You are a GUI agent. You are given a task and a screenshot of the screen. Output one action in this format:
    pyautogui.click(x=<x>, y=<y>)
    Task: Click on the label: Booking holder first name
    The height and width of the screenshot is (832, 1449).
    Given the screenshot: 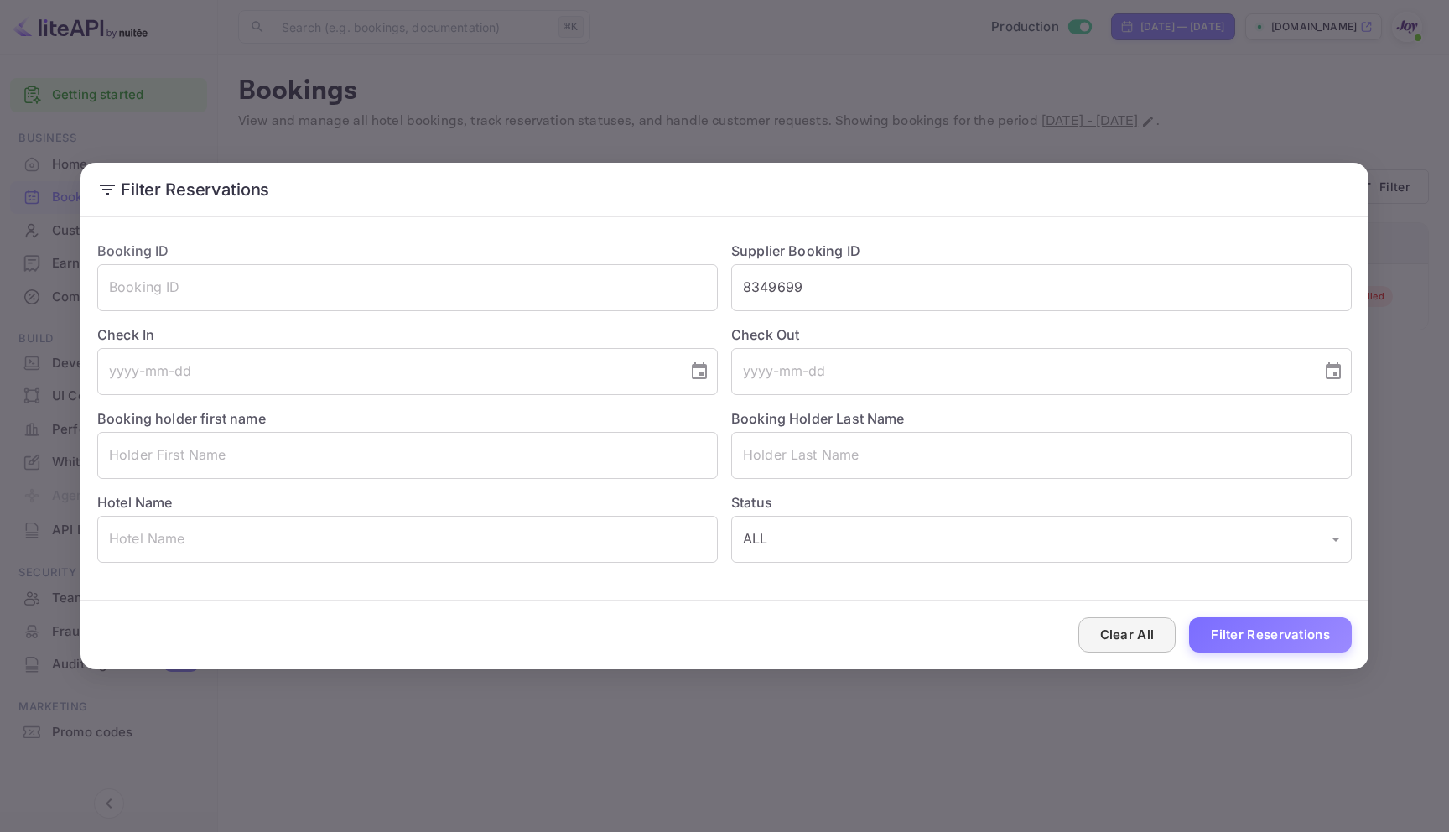 What is the action you would take?
    pyautogui.click(x=181, y=418)
    